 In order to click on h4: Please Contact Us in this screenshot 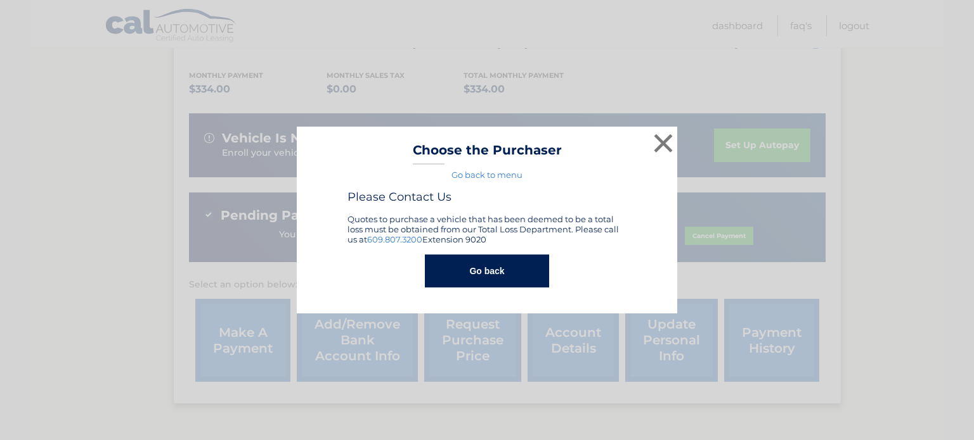, I will do `click(487, 197)`.